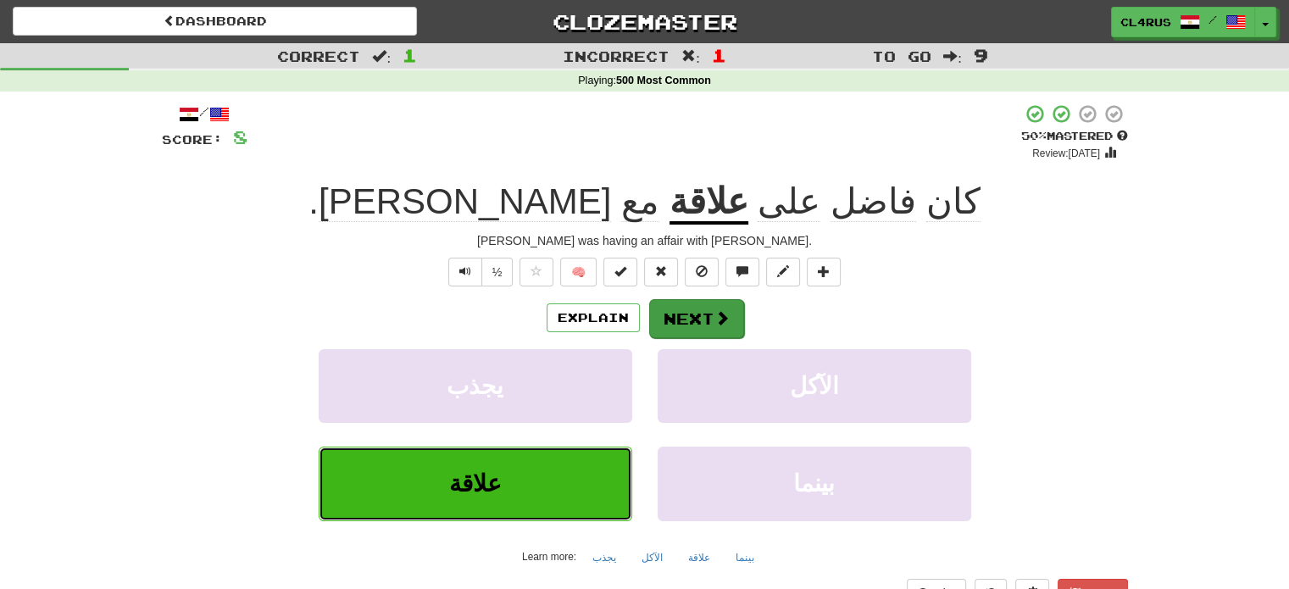  Describe the element at coordinates (783, 272) in the screenshot. I see `button: Edit sentence (alt+d)` at that location.